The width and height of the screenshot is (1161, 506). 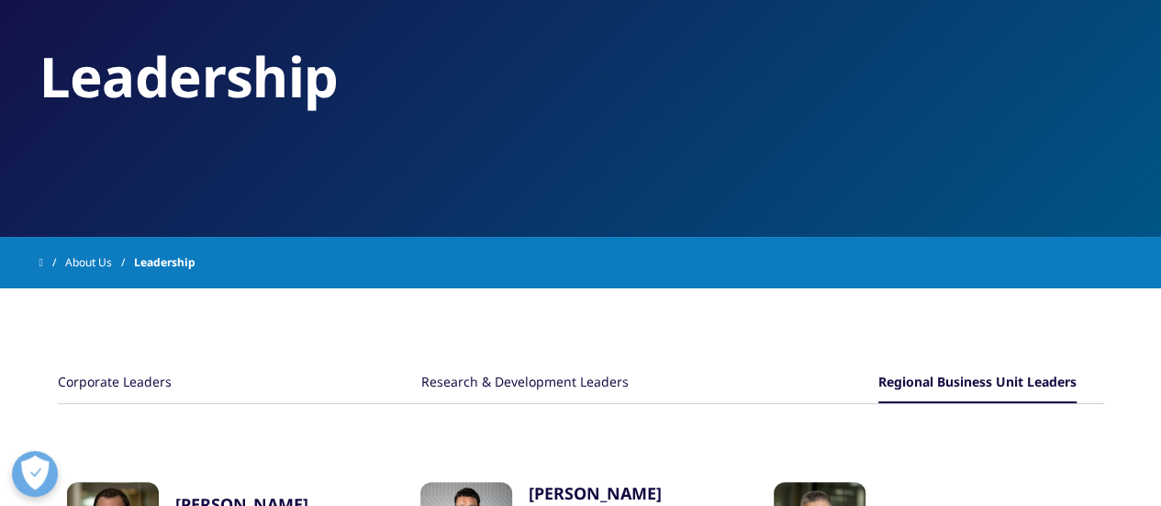 I want to click on button: Corporate Leaders, so click(x=115, y=383).